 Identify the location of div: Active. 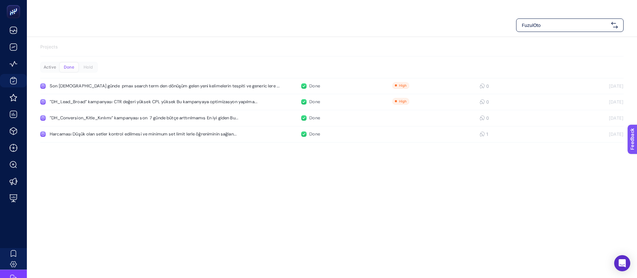
(50, 67).